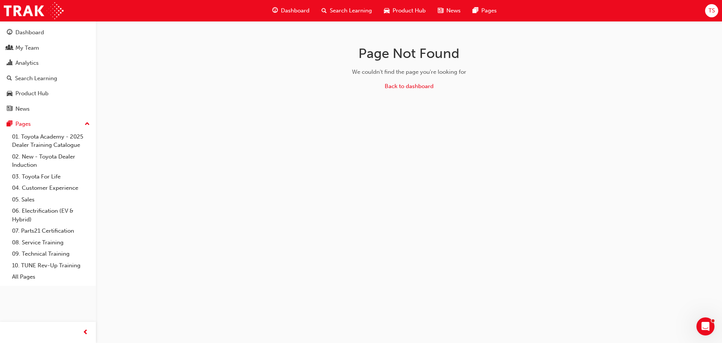 This screenshot has width=722, height=343. Describe the element at coordinates (51, 215) in the screenshot. I see `a: 06. Electrification (EV & Hybrid)` at that location.